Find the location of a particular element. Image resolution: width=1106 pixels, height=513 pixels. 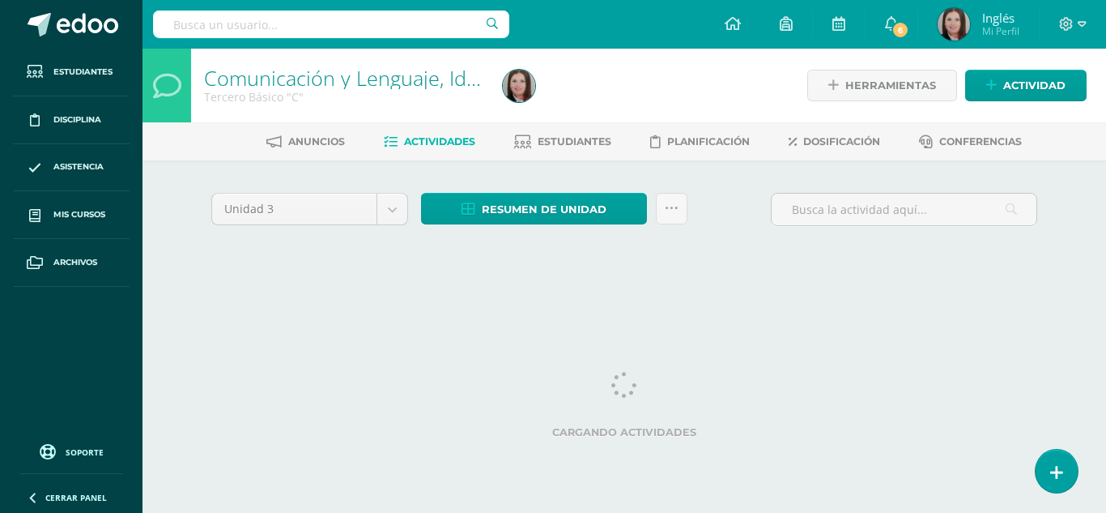

span: Mis cursos is located at coordinates (79, 215).